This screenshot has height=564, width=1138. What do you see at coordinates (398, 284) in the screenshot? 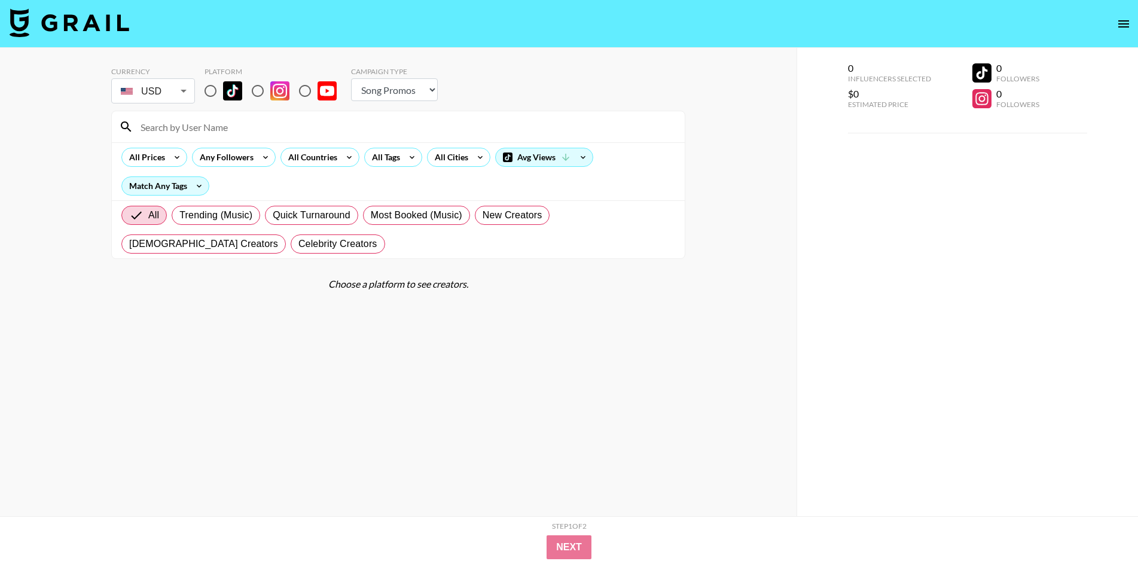
I see `div: Choose a platform to see creators.` at bounding box center [398, 284].